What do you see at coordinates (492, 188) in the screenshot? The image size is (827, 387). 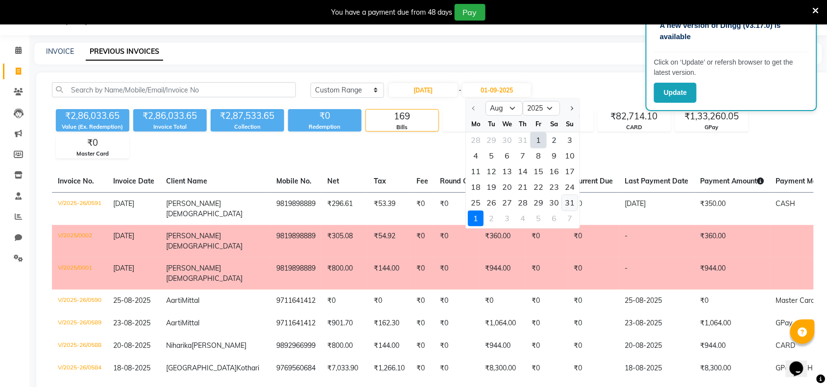 I see `div: Tuesday, August 19, 2025` at bounding box center [492, 188].